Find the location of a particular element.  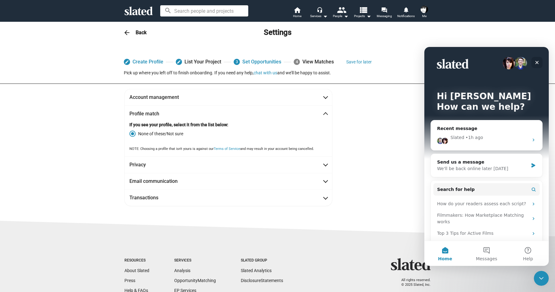

button: People is located at coordinates (340, 13).